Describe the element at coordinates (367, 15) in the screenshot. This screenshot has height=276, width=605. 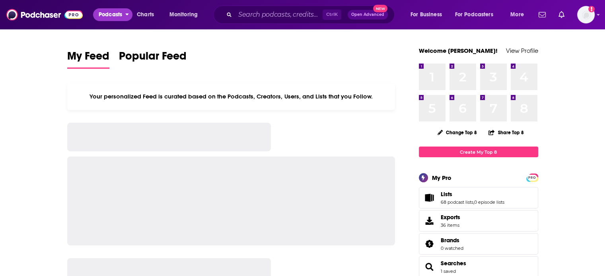
I see `span: Open Advanced` at that location.